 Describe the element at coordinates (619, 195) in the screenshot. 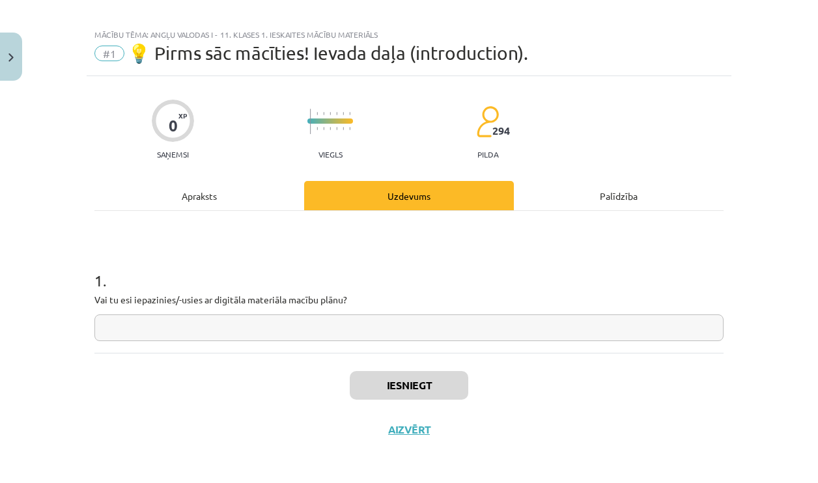

I see `div: Palīdzība` at that location.